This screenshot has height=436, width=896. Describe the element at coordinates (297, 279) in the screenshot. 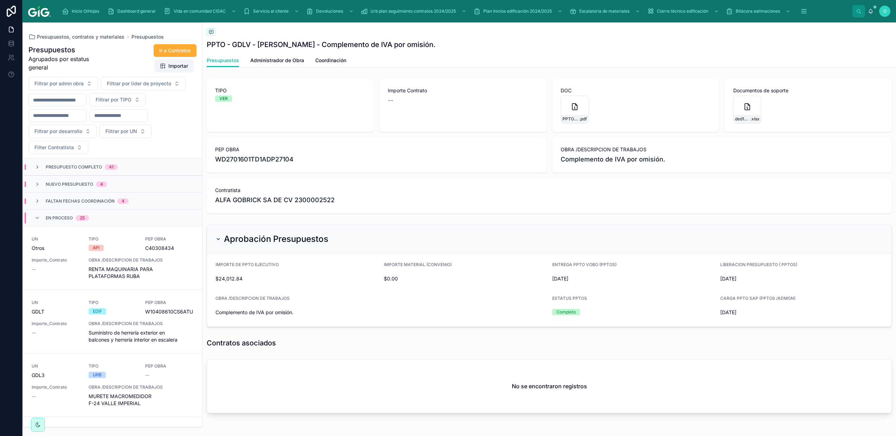

I see `span: $24,012.84` at that location.